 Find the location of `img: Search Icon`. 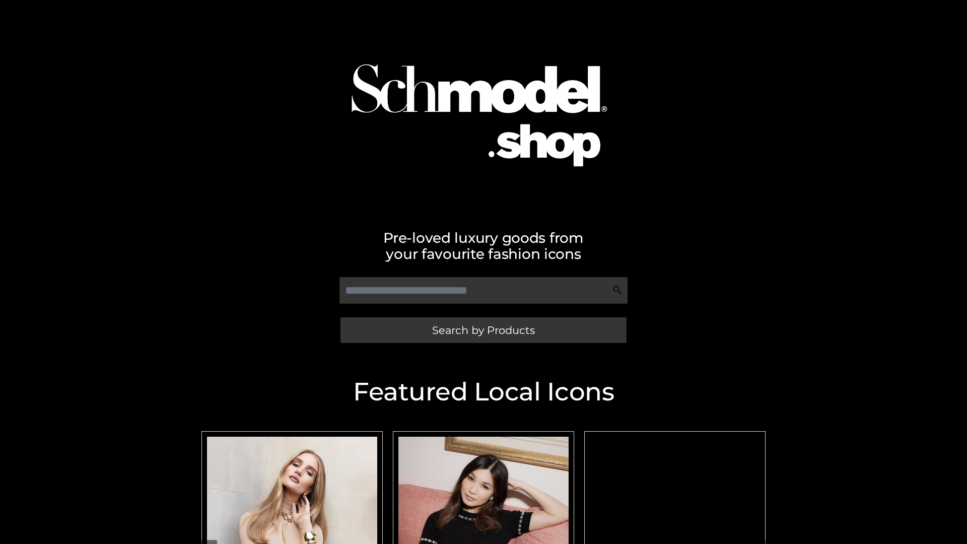

img: Search Icon is located at coordinates (617, 290).